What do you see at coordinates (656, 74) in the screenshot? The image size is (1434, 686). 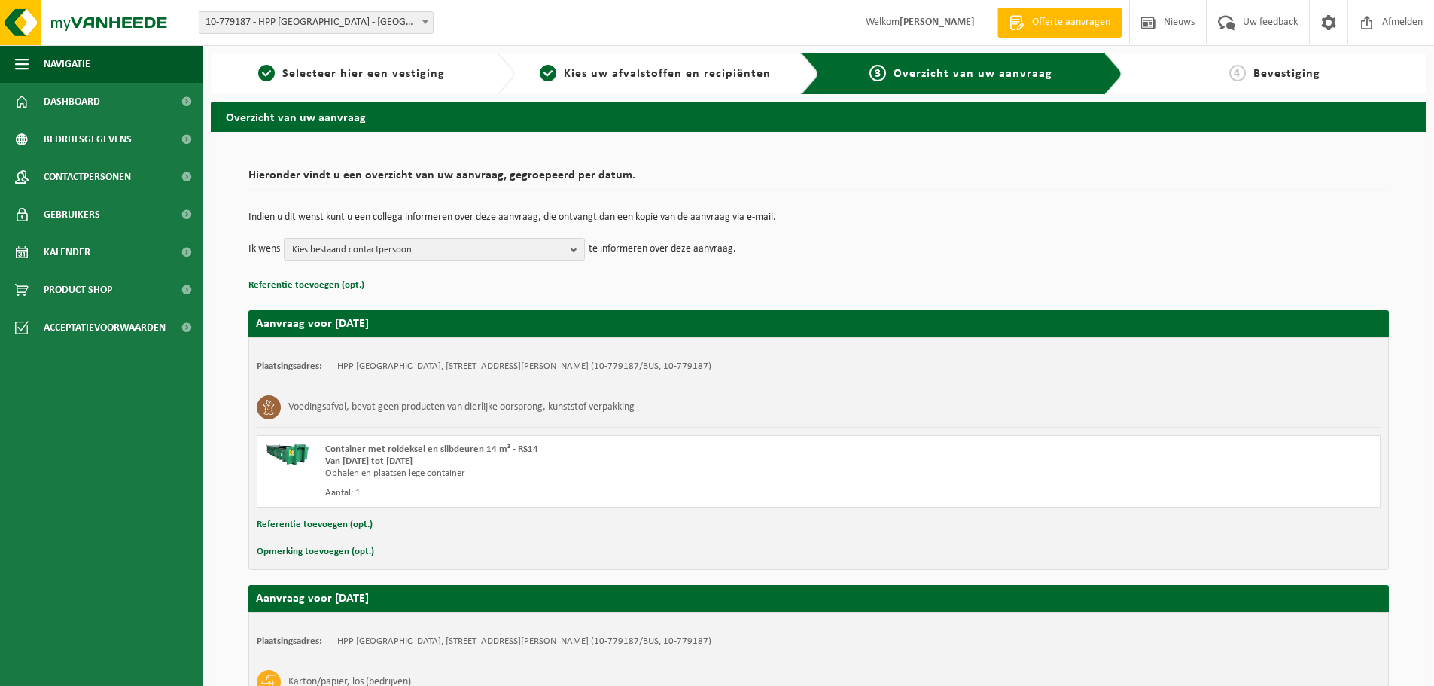 I see `a: 2Kies uw afvalstoffen en recipiënten` at bounding box center [656, 74].